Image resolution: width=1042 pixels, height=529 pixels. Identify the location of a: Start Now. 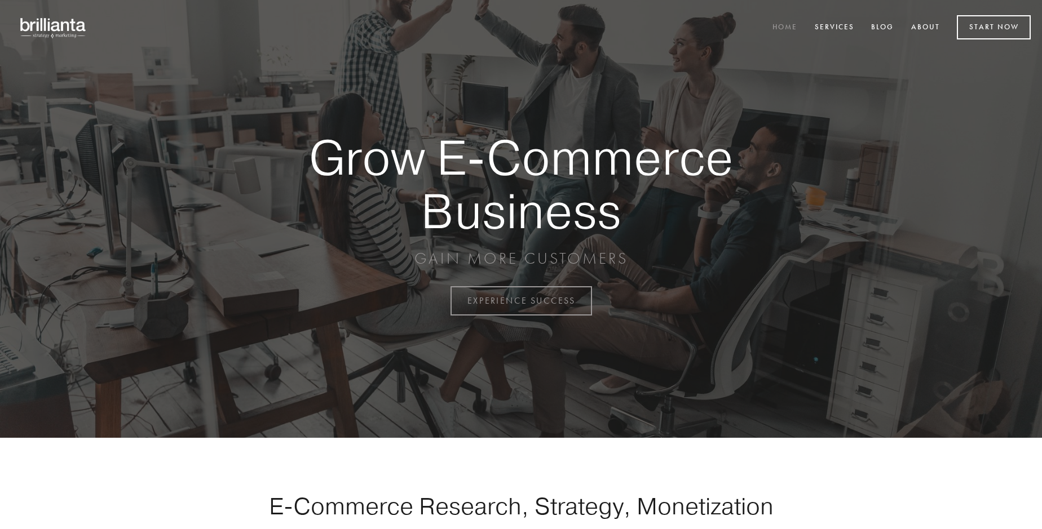
(993, 27).